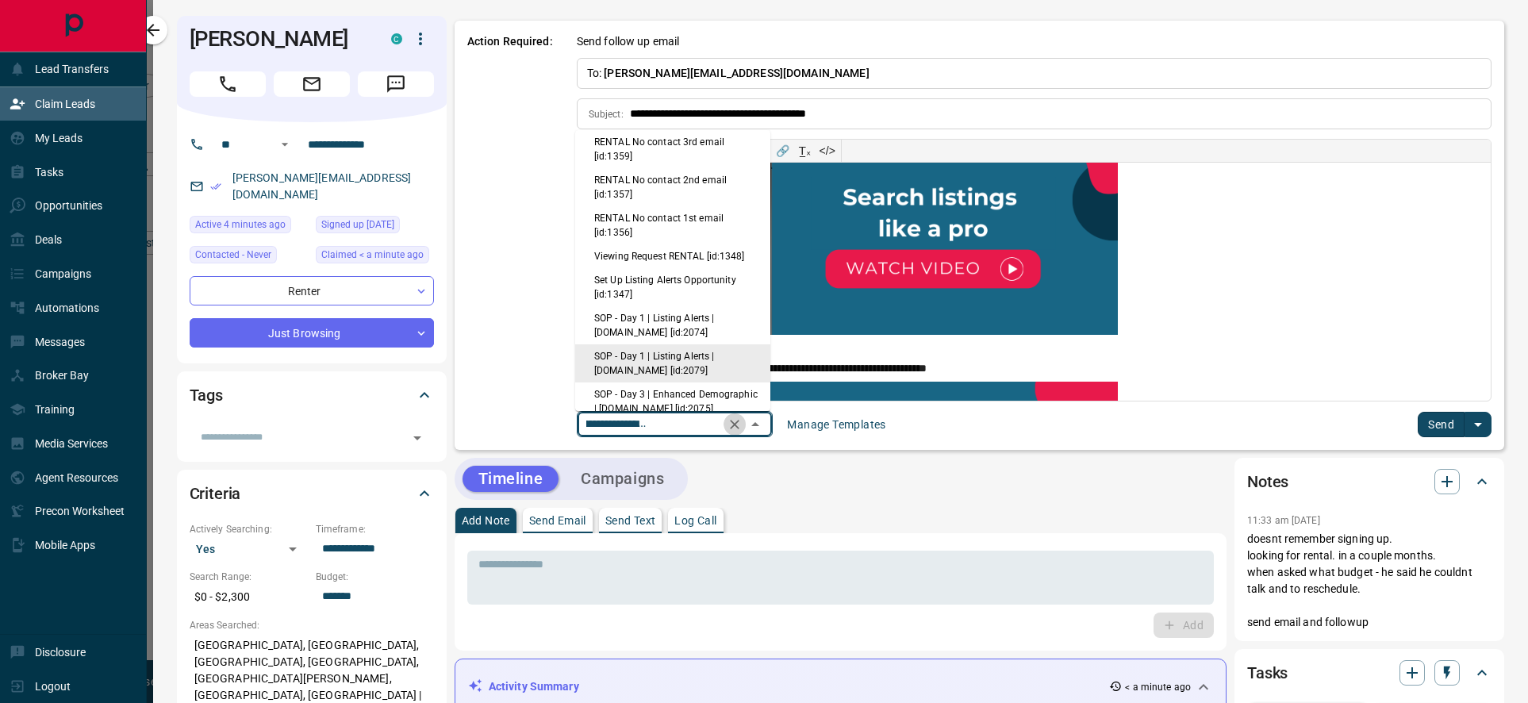 The width and height of the screenshot is (1528, 703). What do you see at coordinates (372, 255) in the screenshot?
I see `span: Claimed < a minute ago` at bounding box center [372, 255].